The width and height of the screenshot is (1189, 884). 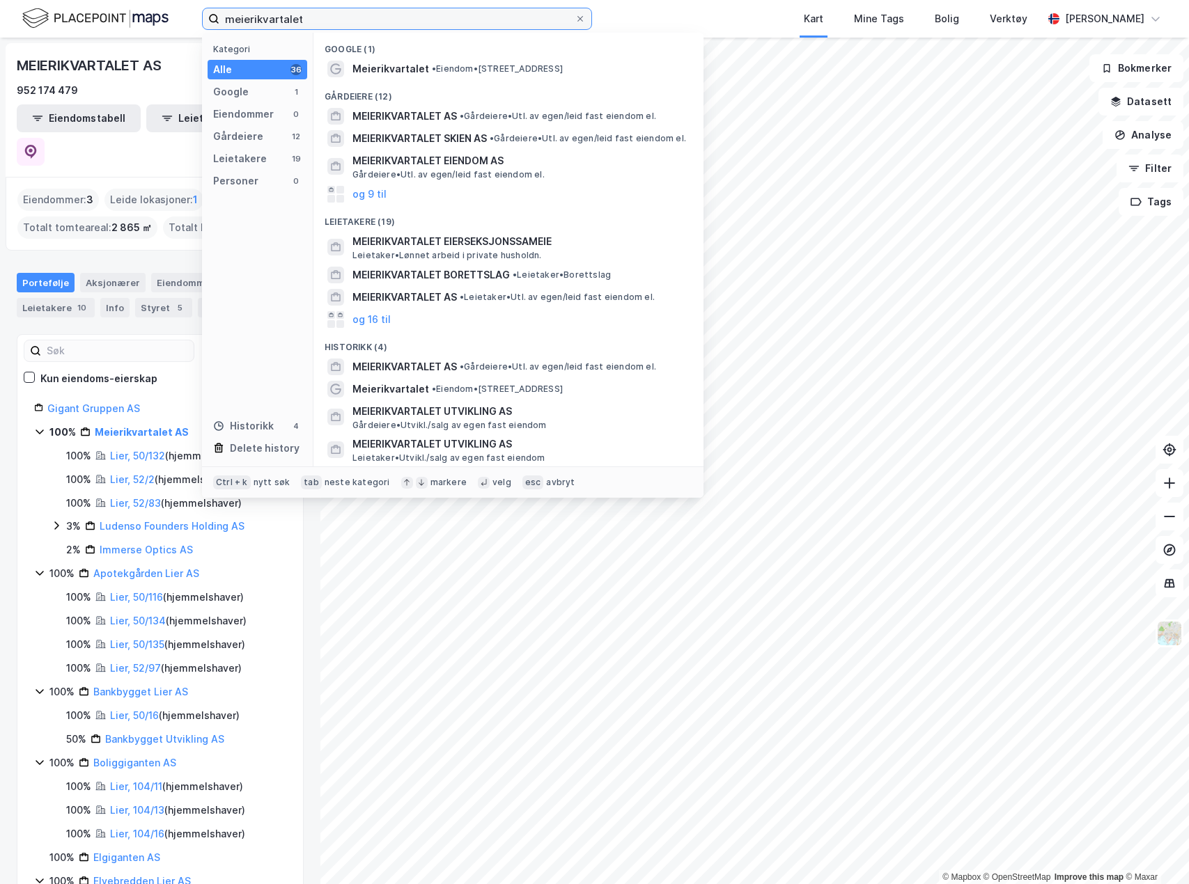 What do you see at coordinates (265, 448) in the screenshot?
I see `div: Delete history` at bounding box center [265, 448].